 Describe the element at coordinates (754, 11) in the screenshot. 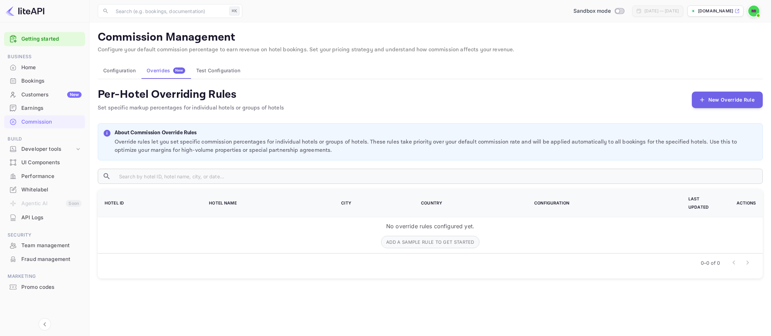

I see `img: mohamed ismail` at that location.